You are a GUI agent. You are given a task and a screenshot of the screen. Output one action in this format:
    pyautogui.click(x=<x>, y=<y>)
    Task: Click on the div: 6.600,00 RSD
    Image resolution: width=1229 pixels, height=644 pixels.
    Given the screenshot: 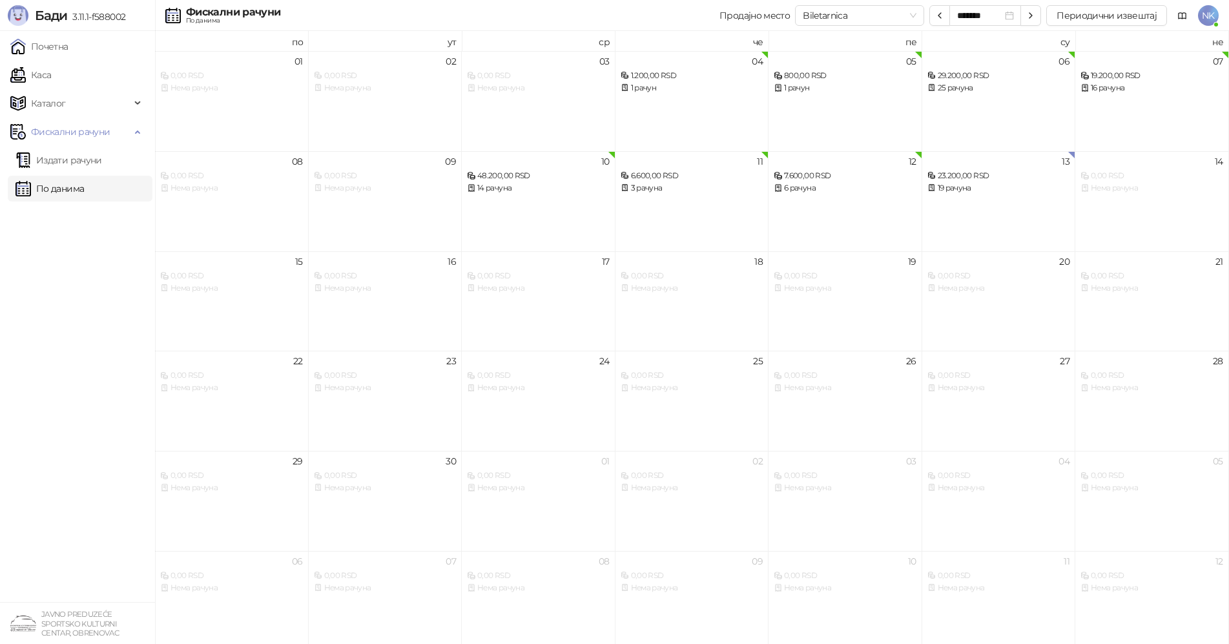 What is the action you would take?
    pyautogui.click(x=692, y=176)
    